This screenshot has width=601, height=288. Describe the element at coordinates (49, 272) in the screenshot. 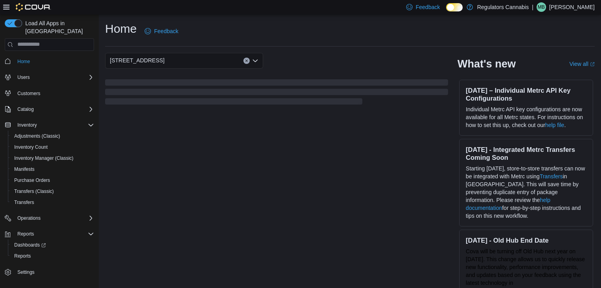

I see `button: Settings` at that location.